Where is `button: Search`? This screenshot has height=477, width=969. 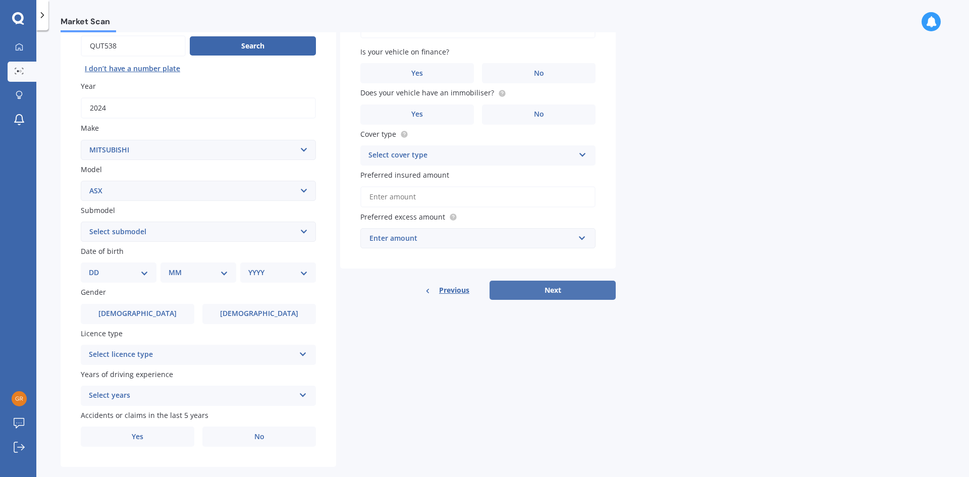
button: Search is located at coordinates (253, 46).